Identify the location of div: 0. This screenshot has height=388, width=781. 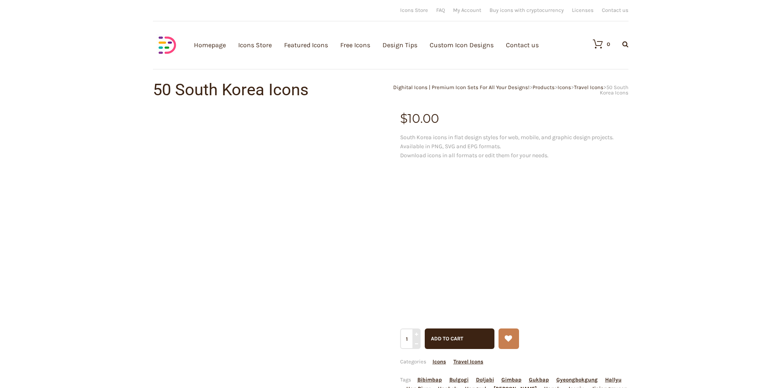
(609, 44).